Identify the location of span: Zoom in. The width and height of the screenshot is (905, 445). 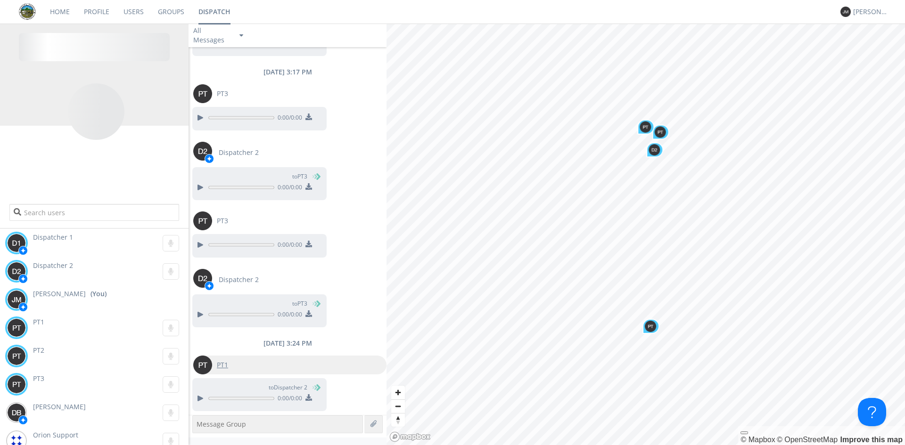
(398, 393).